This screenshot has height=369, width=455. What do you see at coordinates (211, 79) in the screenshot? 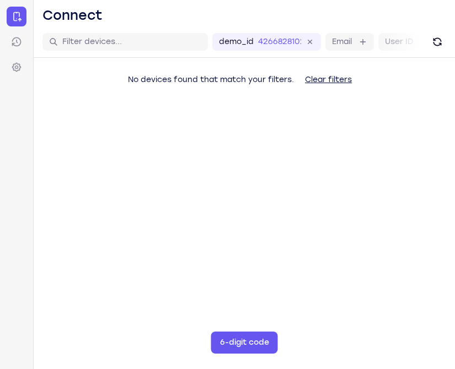
I see `span: No devices found that match your filters.` at bounding box center [211, 79].